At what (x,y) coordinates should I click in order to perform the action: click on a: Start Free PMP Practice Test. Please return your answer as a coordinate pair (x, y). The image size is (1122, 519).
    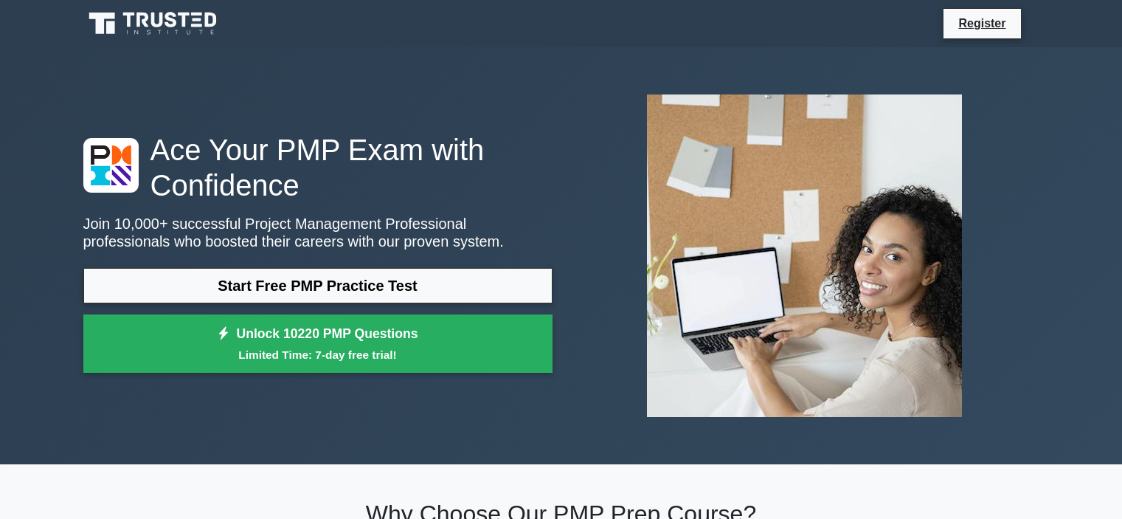
    Looking at the image, I should click on (318, 286).